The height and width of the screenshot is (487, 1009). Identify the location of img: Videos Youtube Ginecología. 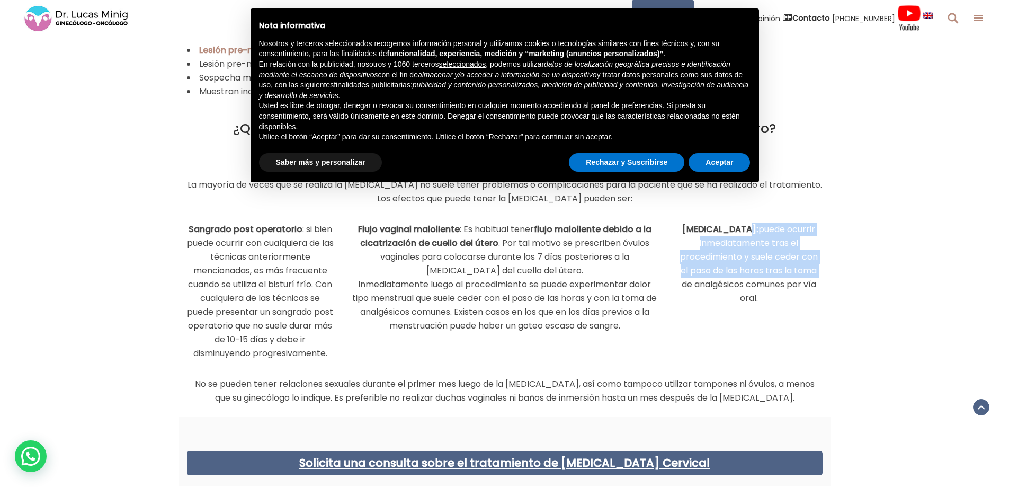
(908, 18).